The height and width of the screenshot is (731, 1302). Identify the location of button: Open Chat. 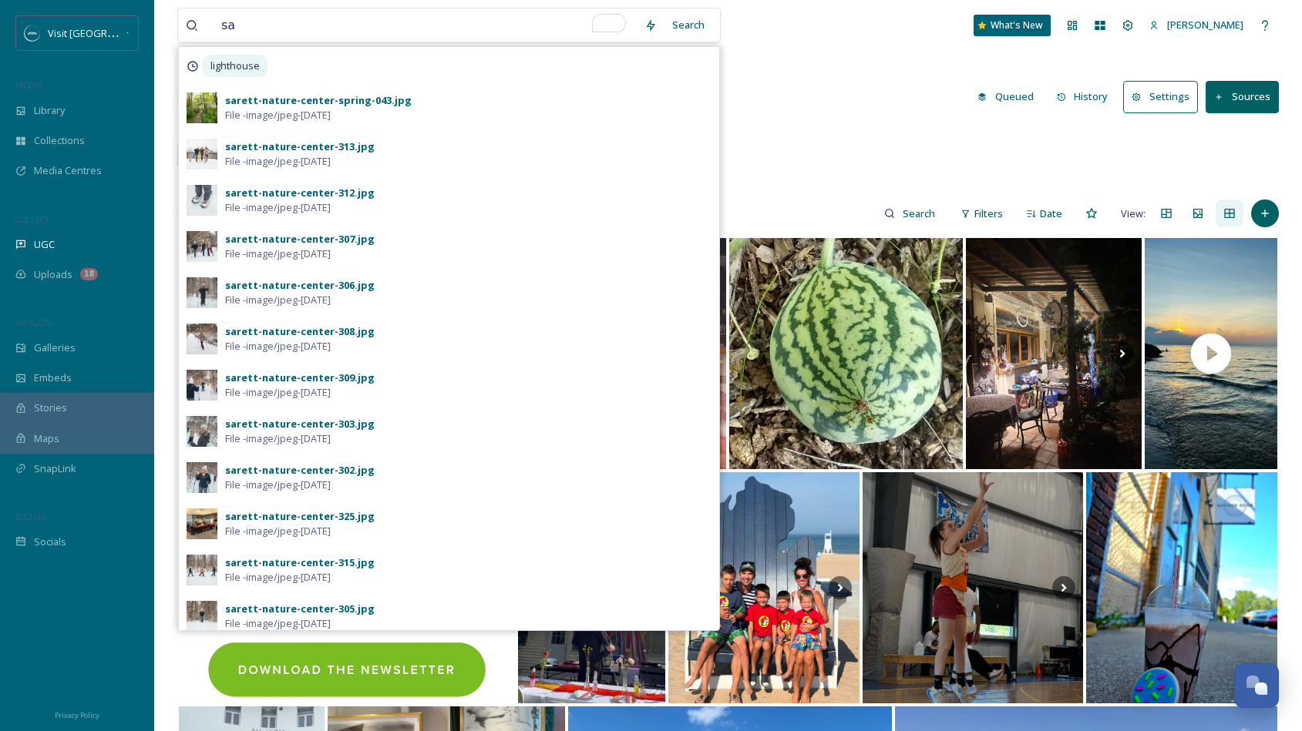
(1256, 686).